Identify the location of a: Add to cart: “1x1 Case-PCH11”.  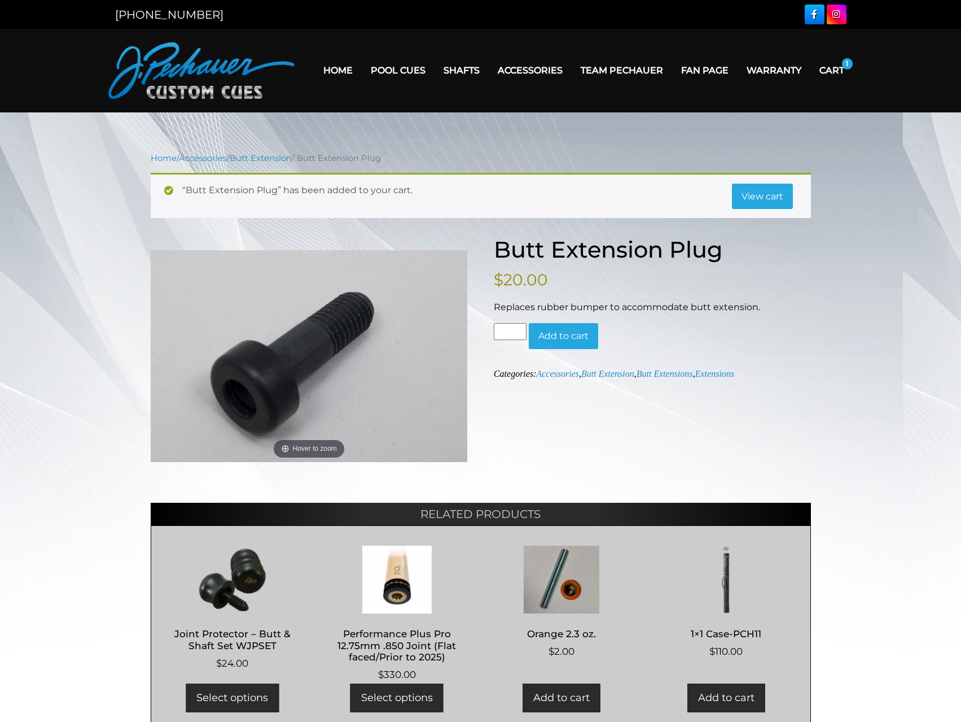
(727, 697).